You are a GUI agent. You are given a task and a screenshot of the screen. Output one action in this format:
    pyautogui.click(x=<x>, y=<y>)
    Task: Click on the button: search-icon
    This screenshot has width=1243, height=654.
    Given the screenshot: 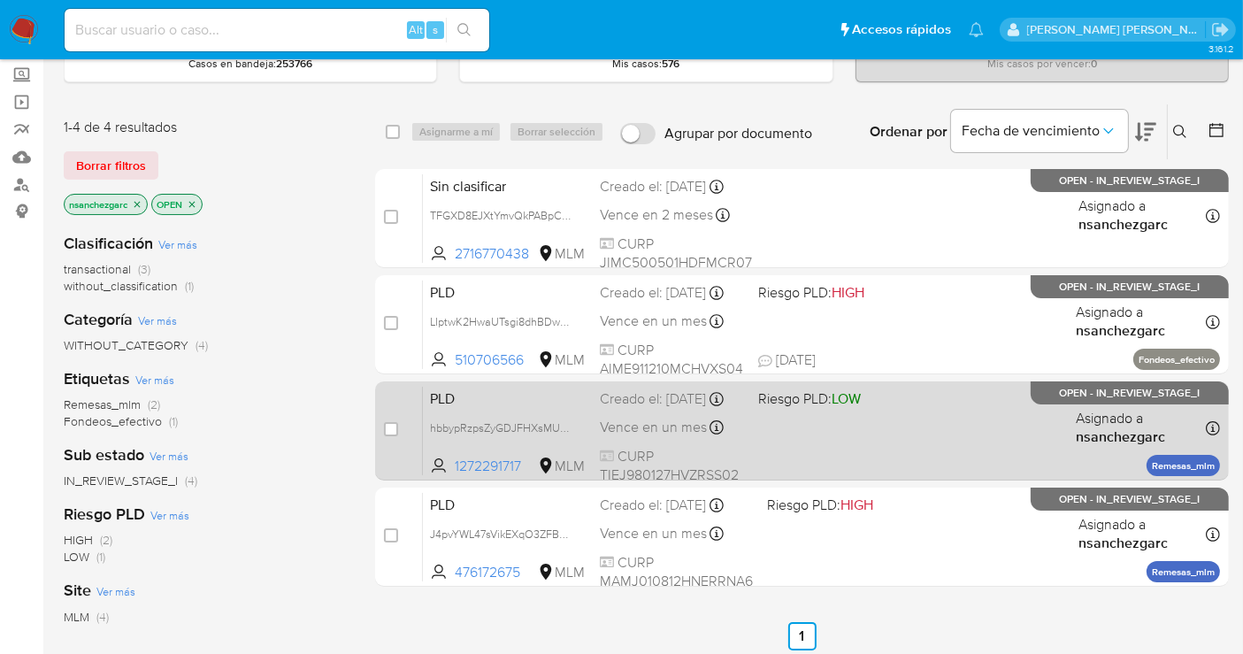 What is the action you would take?
    pyautogui.click(x=464, y=30)
    